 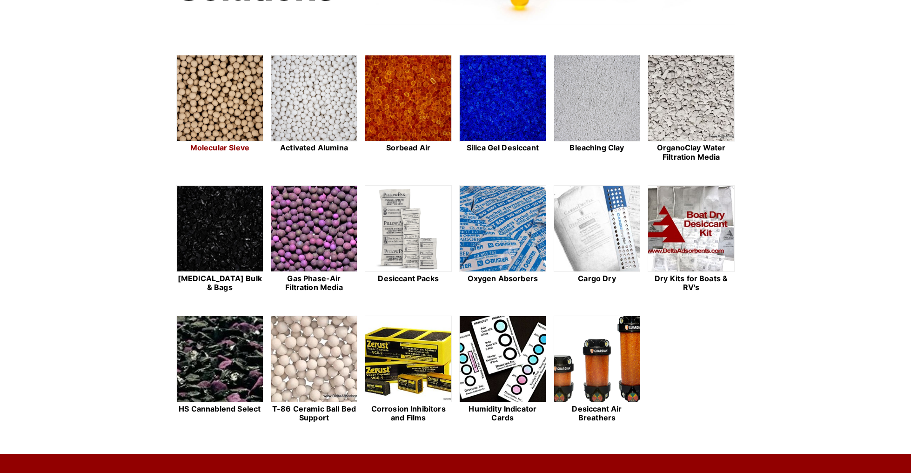 I want to click on a: Desiccant Packs, so click(x=408, y=239).